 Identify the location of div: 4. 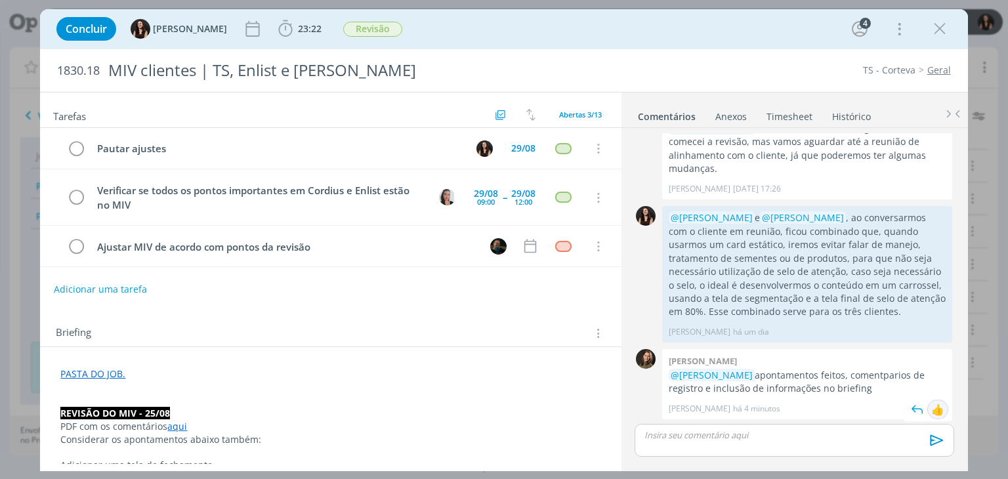
(865, 23).